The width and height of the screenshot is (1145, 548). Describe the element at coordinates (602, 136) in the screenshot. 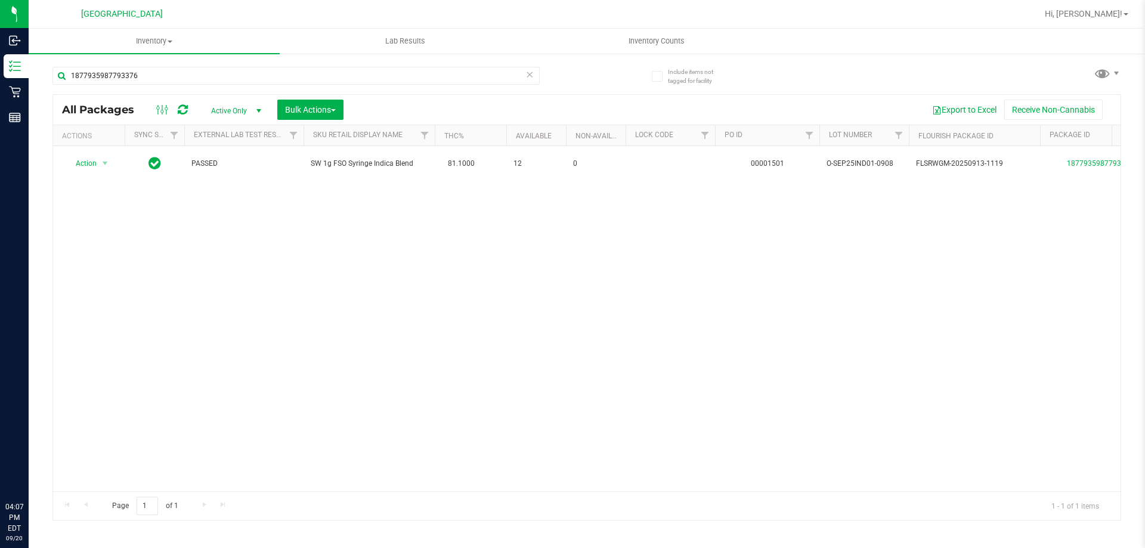

I see `a: Non-Available` at that location.